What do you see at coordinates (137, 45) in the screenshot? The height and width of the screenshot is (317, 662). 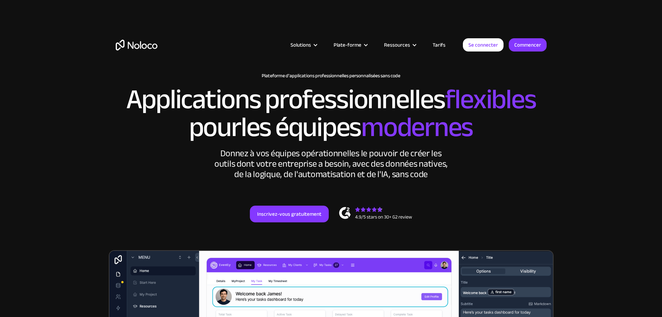 I see `a: maison` at bounding box center [137, 45].